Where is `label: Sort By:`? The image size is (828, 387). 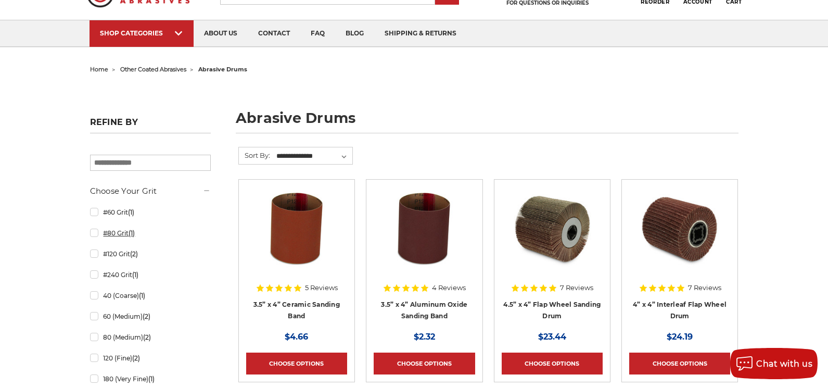
label: Sort By: is located at coordinates (255, 155).